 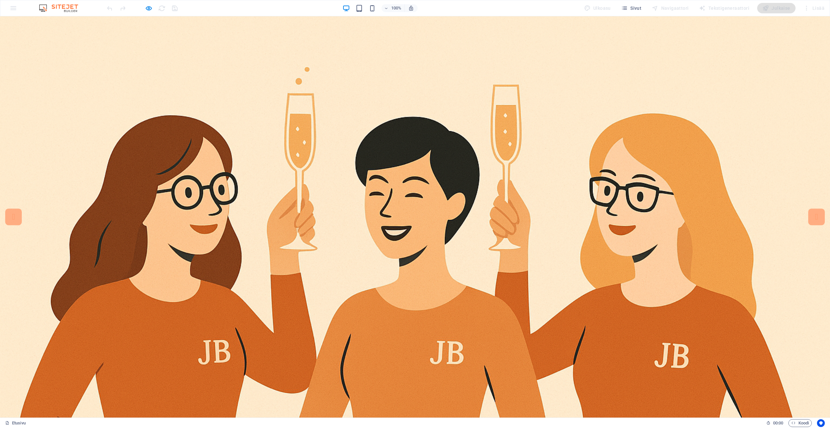 What do you see at coordinates (821, 423) in the screenshot?
I see `button: Usercentrics` at bounding box center [821, 423].